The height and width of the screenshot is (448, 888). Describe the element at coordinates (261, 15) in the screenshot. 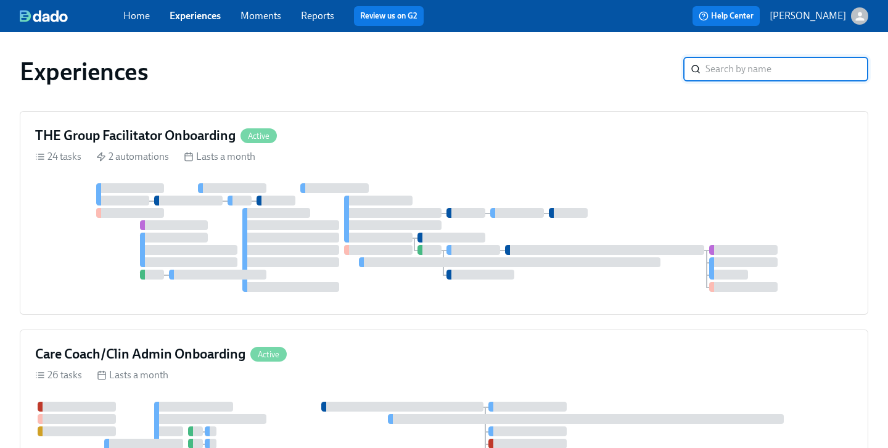

I see `a: Moments` at that location.